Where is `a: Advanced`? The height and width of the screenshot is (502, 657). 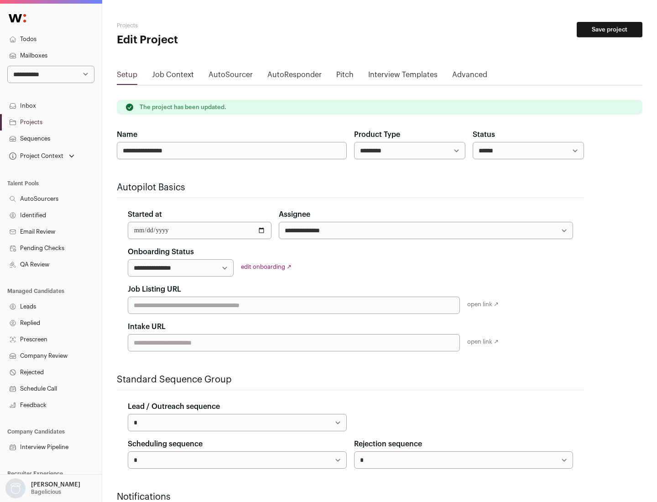 a: Advanced is located at coordinates (470, 77).